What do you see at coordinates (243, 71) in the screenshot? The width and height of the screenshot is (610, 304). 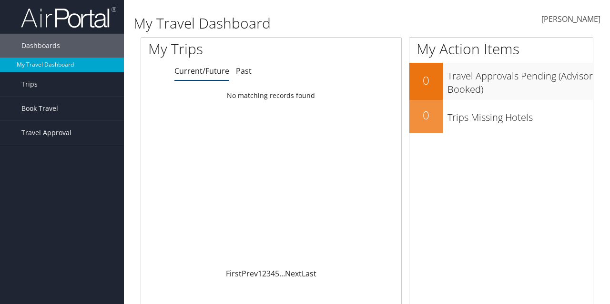 I see `a: Past` at bounding box center [243, 71].